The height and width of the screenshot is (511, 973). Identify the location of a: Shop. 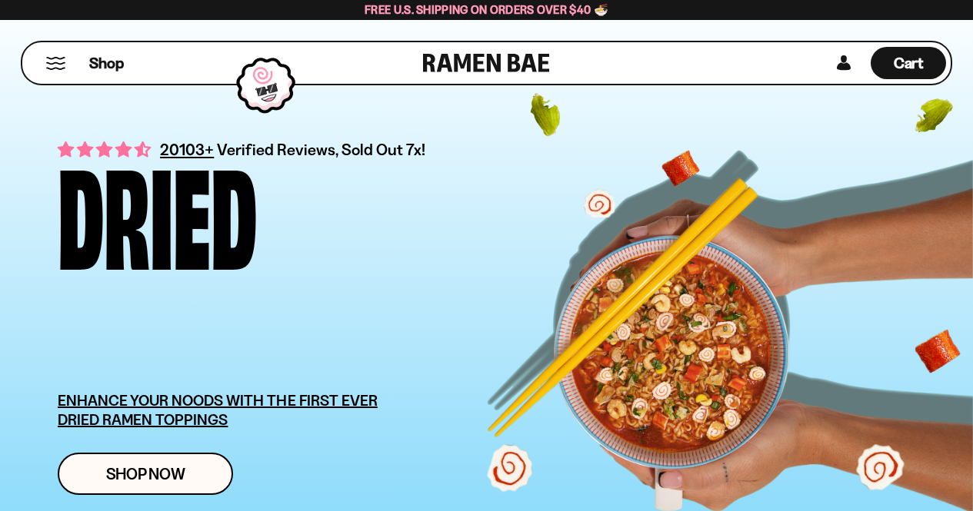
(106, 63).